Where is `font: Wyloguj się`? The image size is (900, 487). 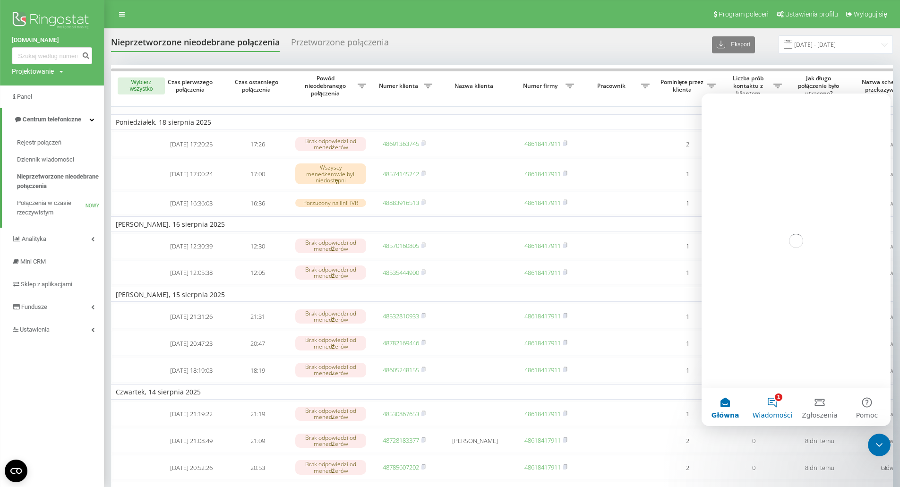 font: Wyloguj się is located at coordinates (870, 14).